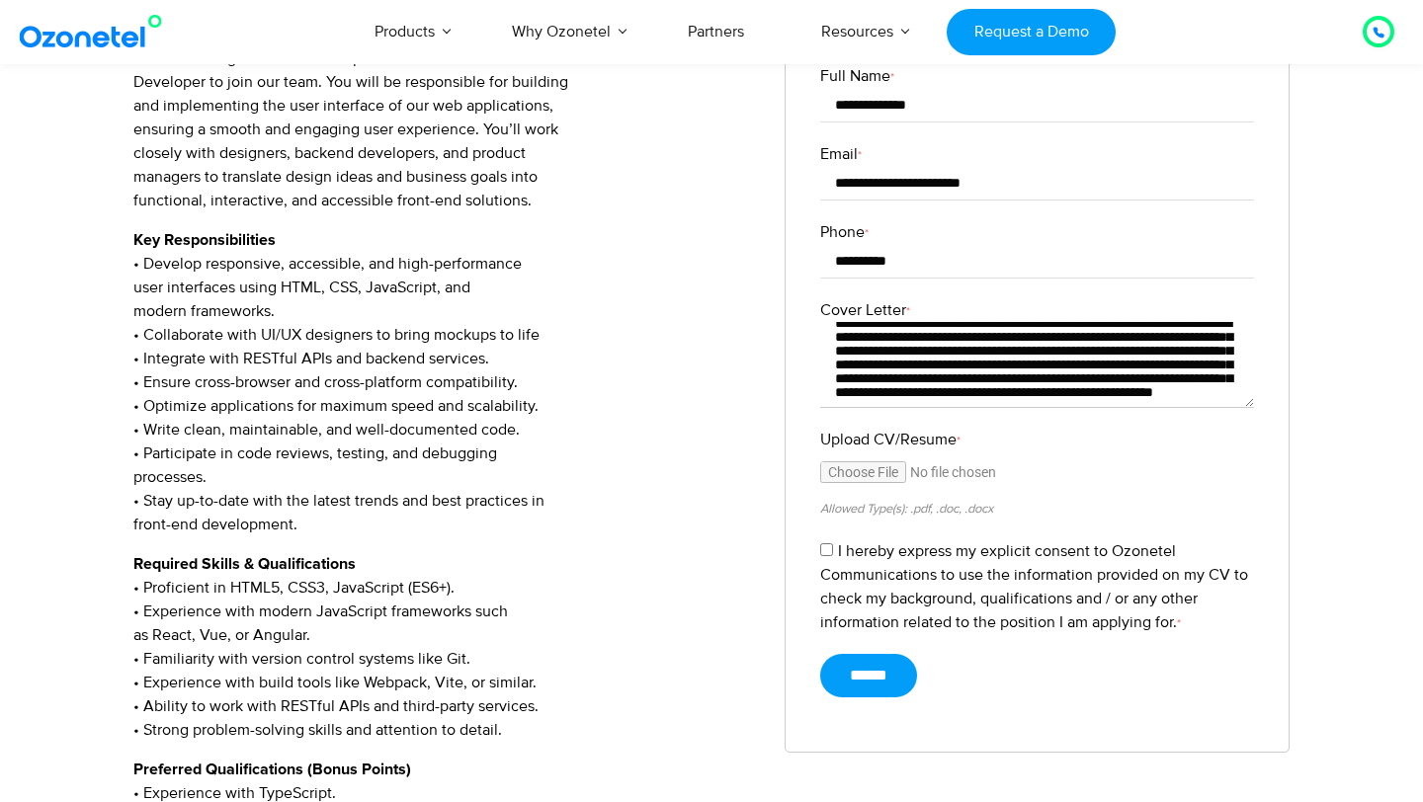 The height and width of the screenshot is (802, 1423). What do you see at coordinates (444, 382) in the screenshot?
I see `p: • Develop responsive, accessible, and high-performance user interfaces using HTML, CSS, JavaScrip...` at bounding box center [444, 382].